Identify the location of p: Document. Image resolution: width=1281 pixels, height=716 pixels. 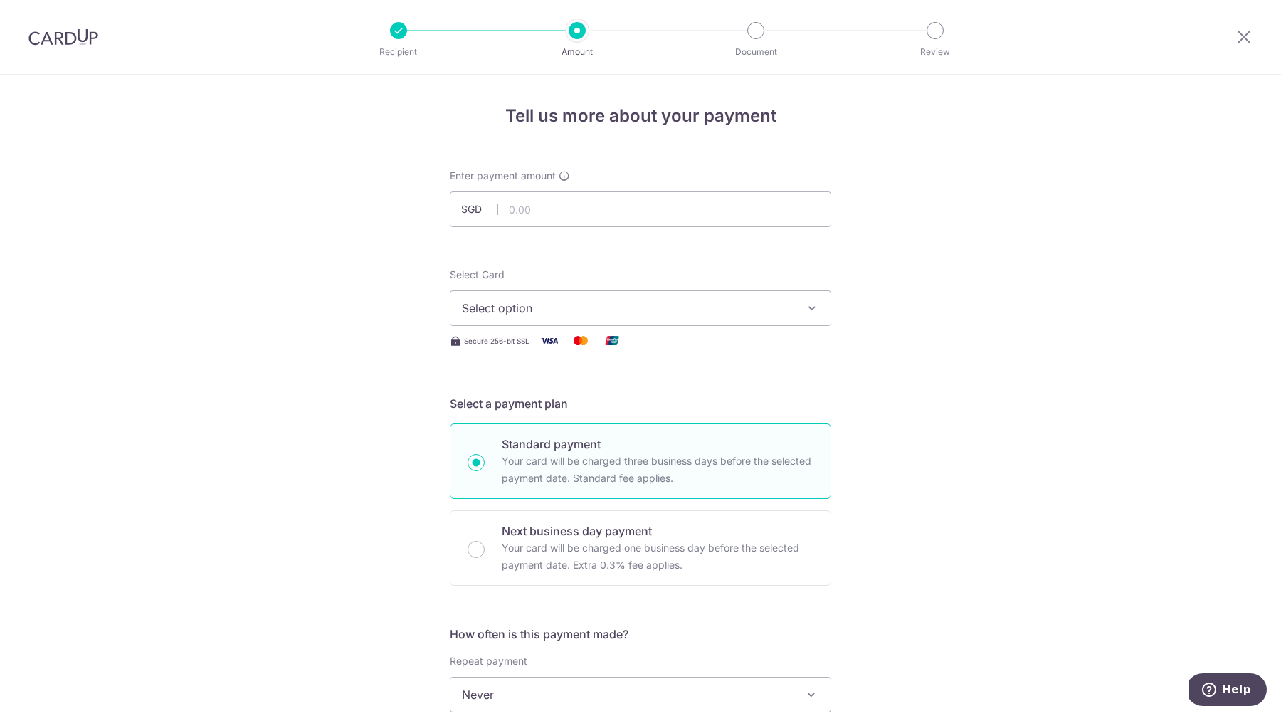
(756, 52).